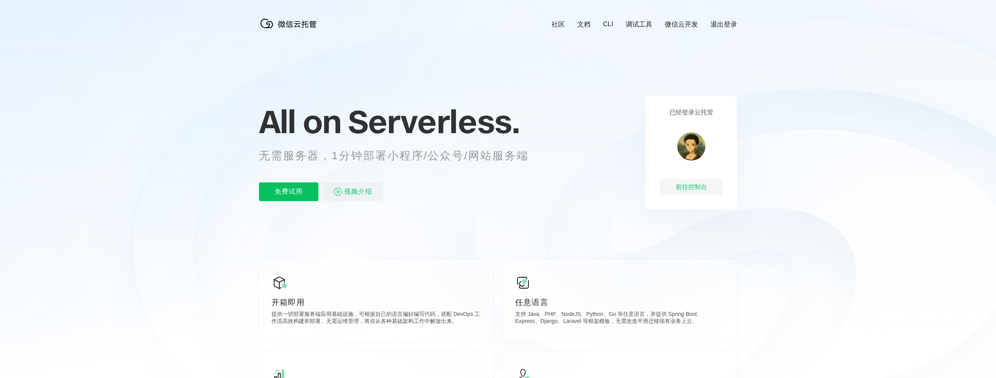  I want to click on p: 提供一切部署服务端应用基础设施，可根据自己的语言偏好编写代码，搭配 DevOps 工作流高效构建和部署。无需运维管理，将你从各种基础架构工作中解放出来。, so click(376, 319).